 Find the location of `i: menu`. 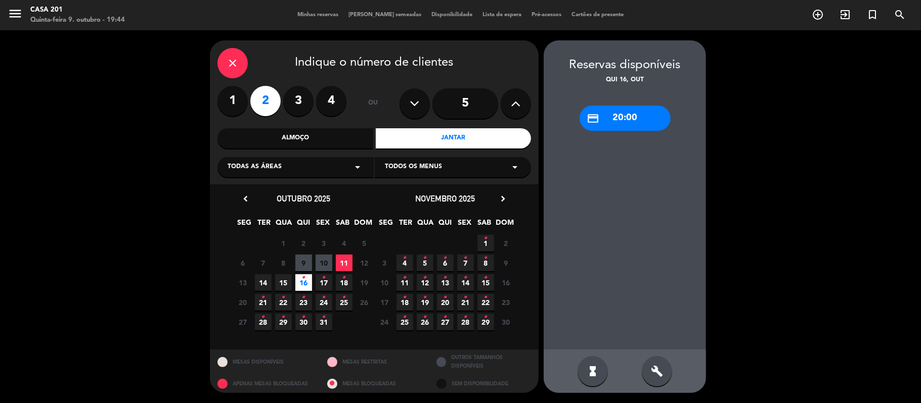

i: menu is located at coordinates (15, 14).